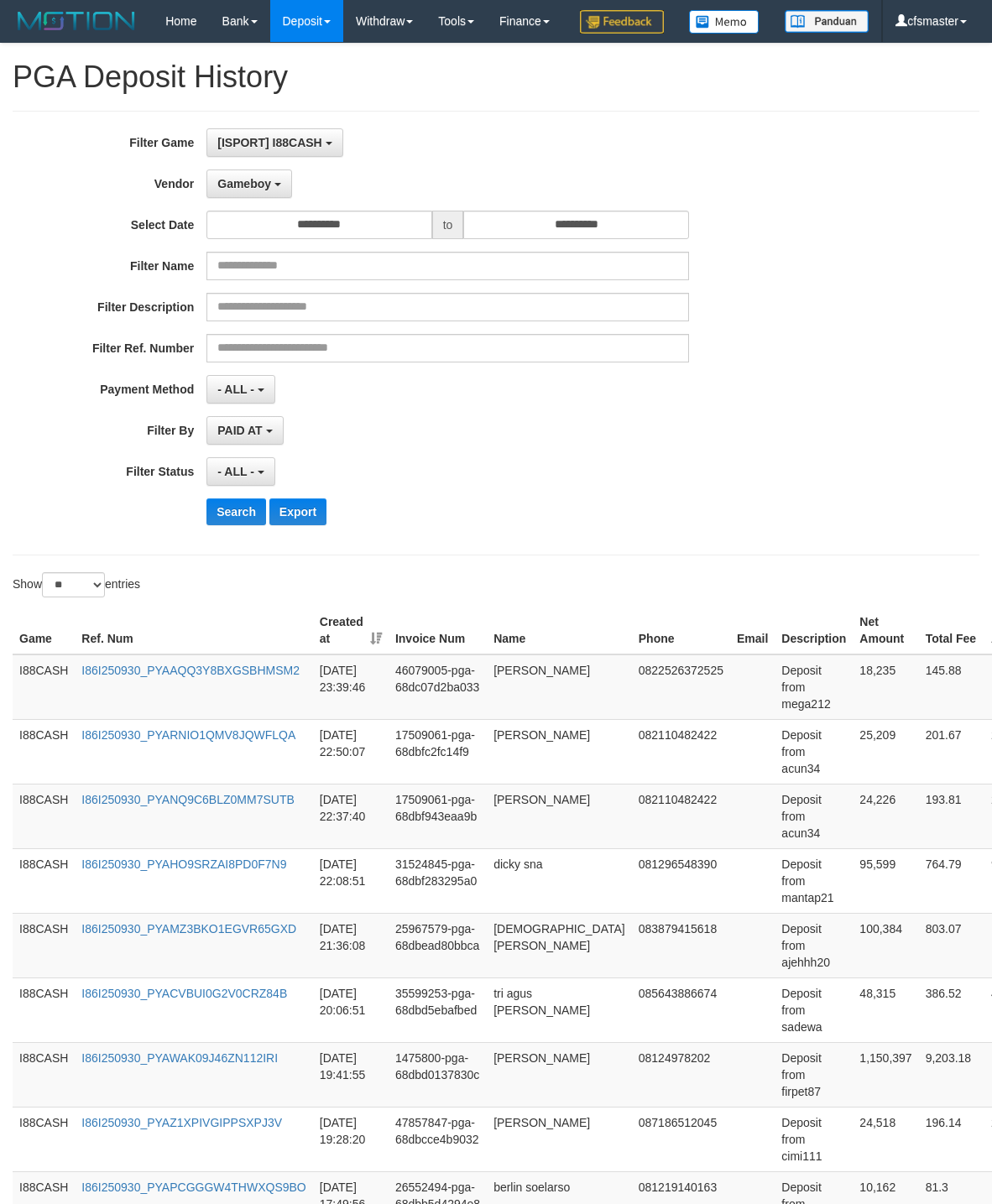 This screenshot has height=1204, width=992. I want to click on td: 764.79, so click(952, 880).